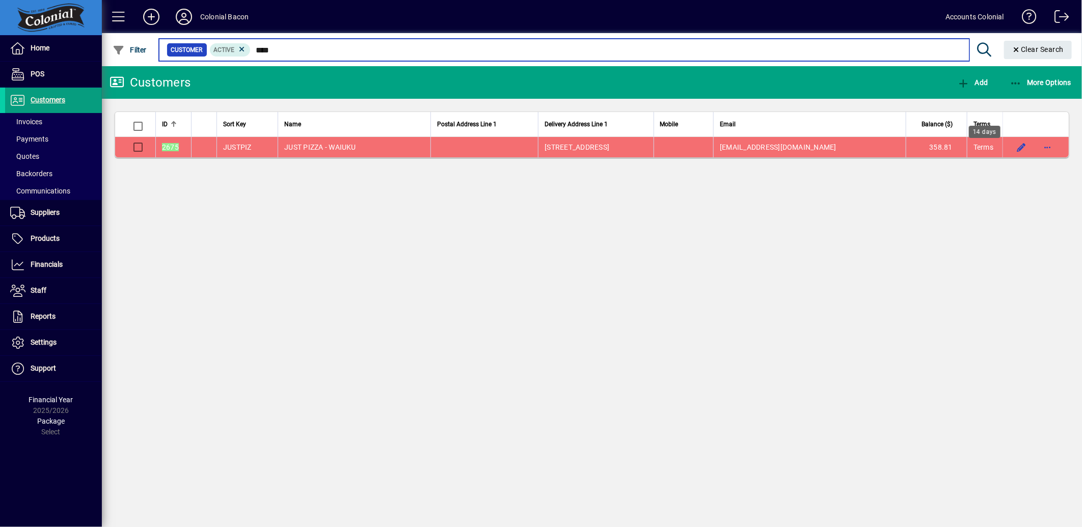 The height and width of the screenshot is (527, 1082). Describe the element at coordinates (31, 174) in the screenshot. I see `span: Backorders` at that location.